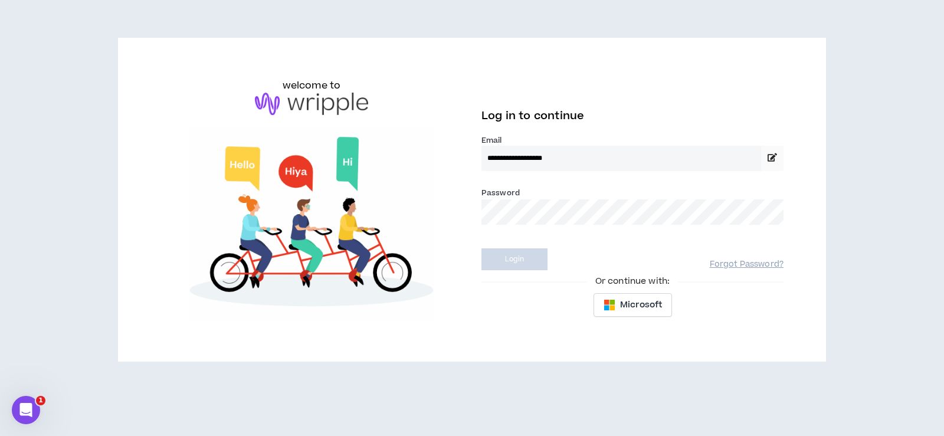  What do you see at coordinates (311, 104) in the screenshot?
I see `img: logo-brand.png` at bounding box center [311, 104].